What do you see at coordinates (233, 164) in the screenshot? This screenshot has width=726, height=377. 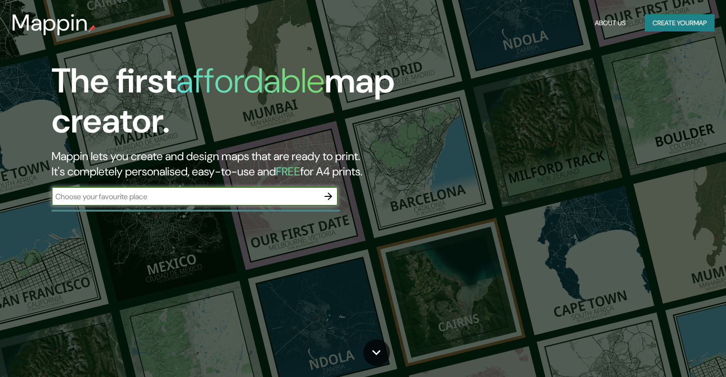 I see `h2: Mappin lets you create and design maps that are ready to print. It's completely personalised, eas...` at bounding box center [233, 164].